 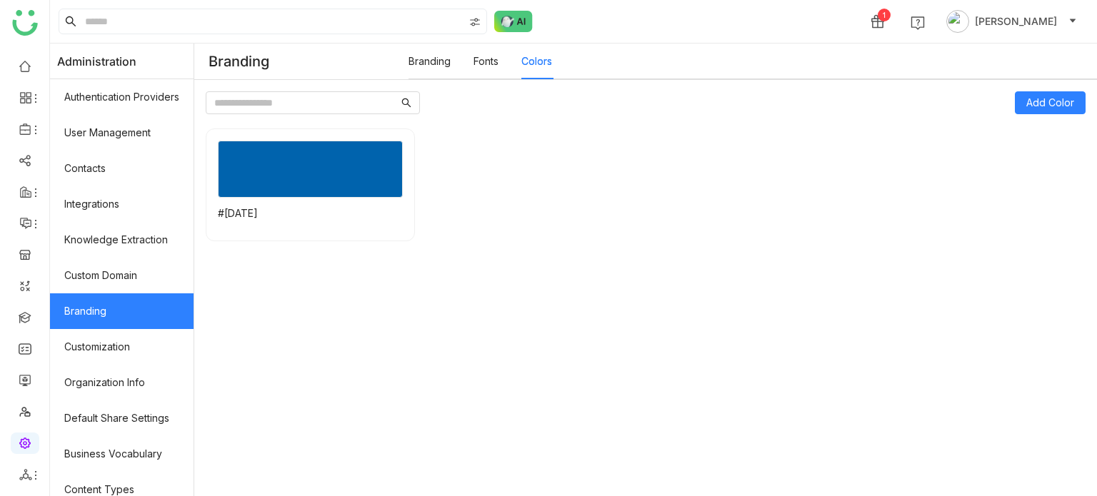 What do you see at coordinates (1050, 103) in the screenshot?
I see `span: Add Color` at bounding box center [1050, 103].